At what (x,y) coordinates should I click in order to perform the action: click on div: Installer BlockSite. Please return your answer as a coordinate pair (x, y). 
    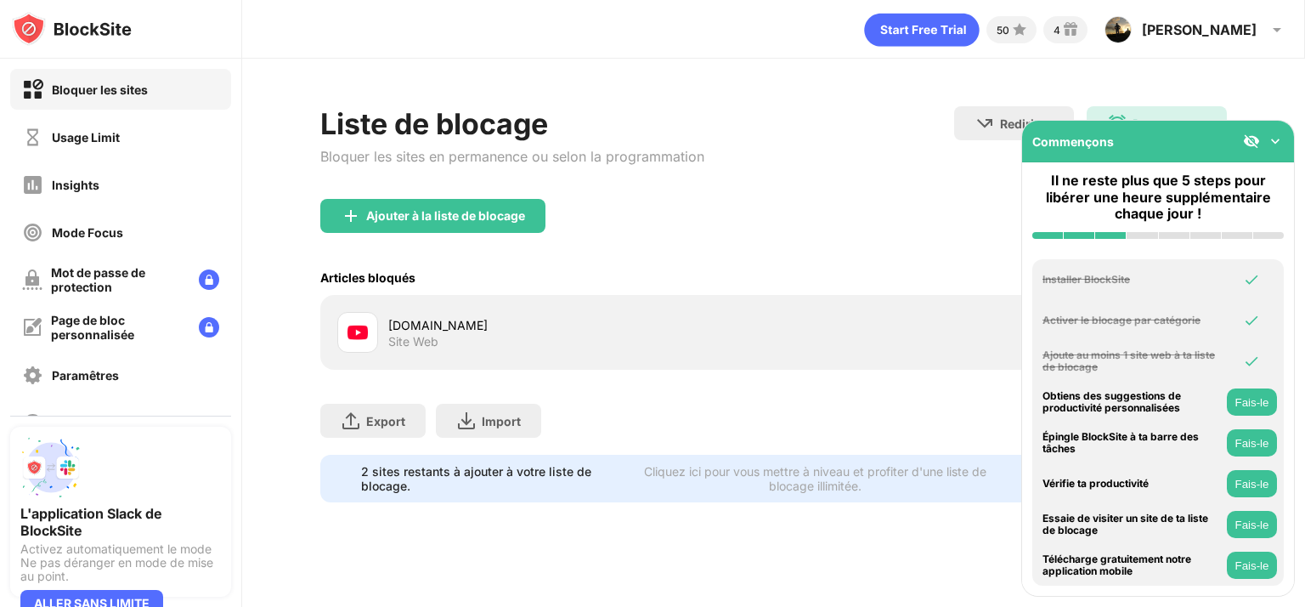
    Looking at the image, I should click on (1133, 280).